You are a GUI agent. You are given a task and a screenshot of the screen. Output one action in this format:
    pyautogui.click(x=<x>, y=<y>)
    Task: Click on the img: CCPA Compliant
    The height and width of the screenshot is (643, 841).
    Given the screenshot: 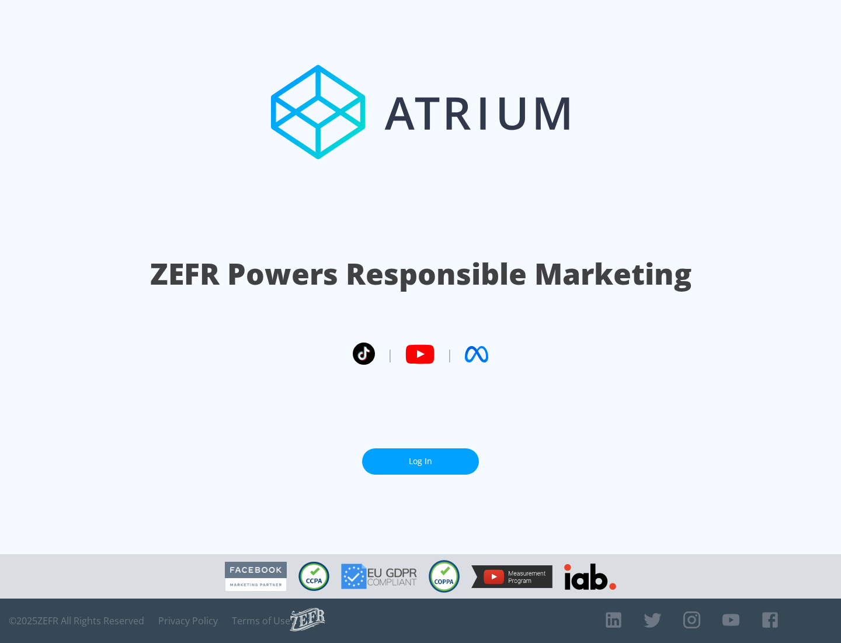 What is the action you would take?
    pyautogui.click(x=314, y=576)
    